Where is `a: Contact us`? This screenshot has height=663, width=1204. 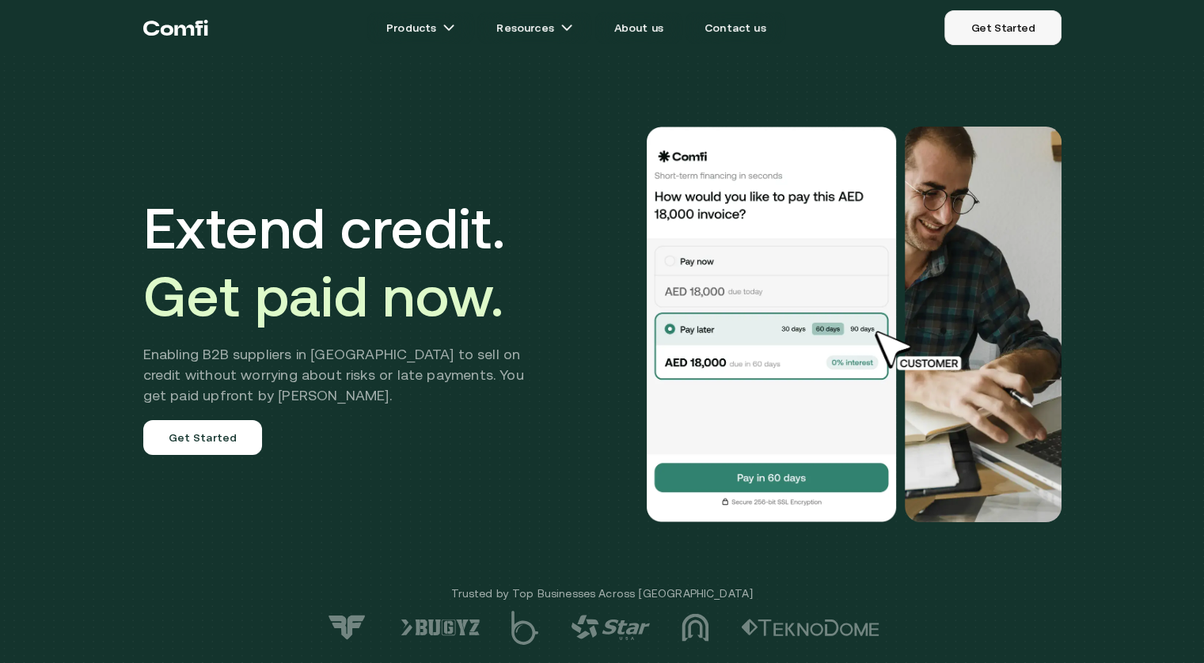 a: Contact us is located at coordinates (735, 28).